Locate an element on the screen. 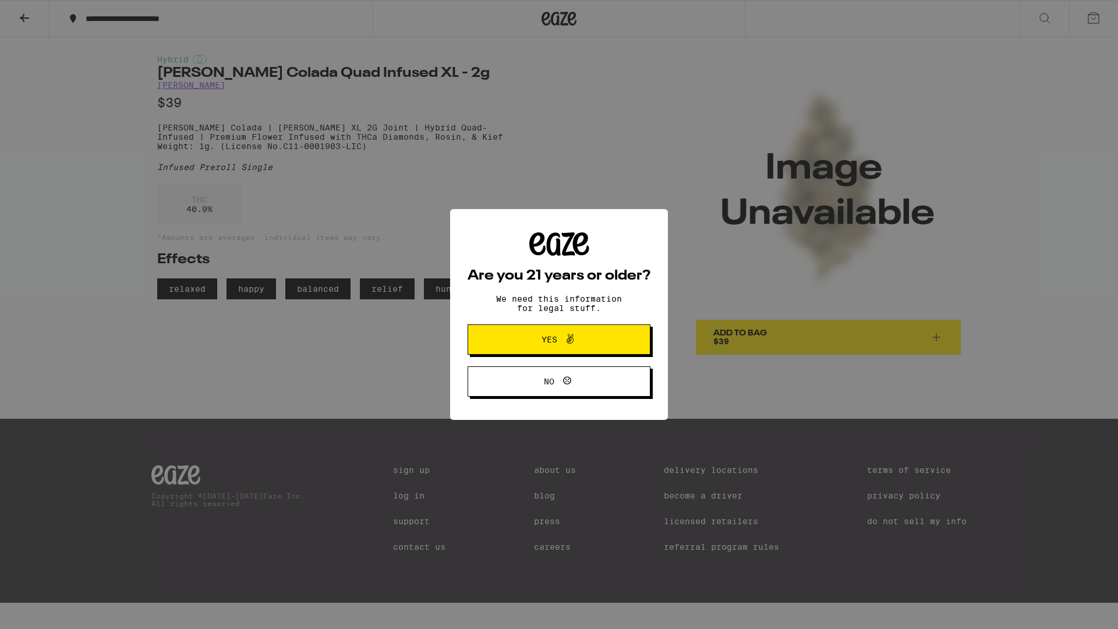  button: Yes is located at coordinates (559, 339).